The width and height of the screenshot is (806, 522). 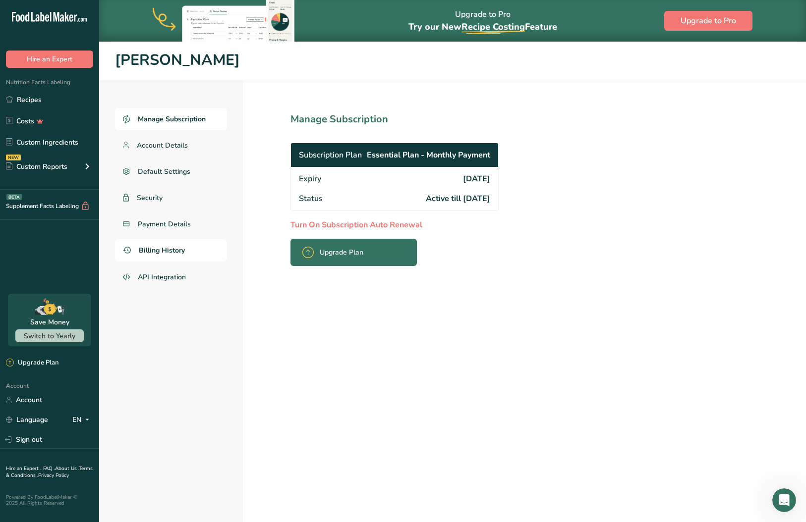 What do you see at coordinates (171, 224) in the screenshot?
I see `a: Payment Details` at bounding box center [171, 224].